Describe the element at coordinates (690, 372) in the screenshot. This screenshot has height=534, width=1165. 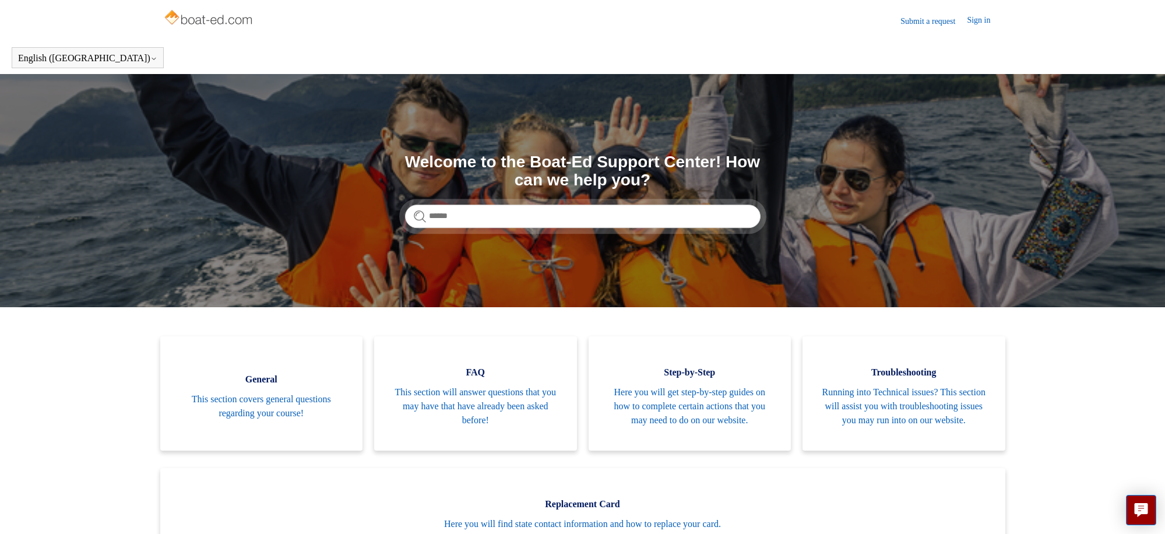
I see `span: Step-by-Step` at that location.